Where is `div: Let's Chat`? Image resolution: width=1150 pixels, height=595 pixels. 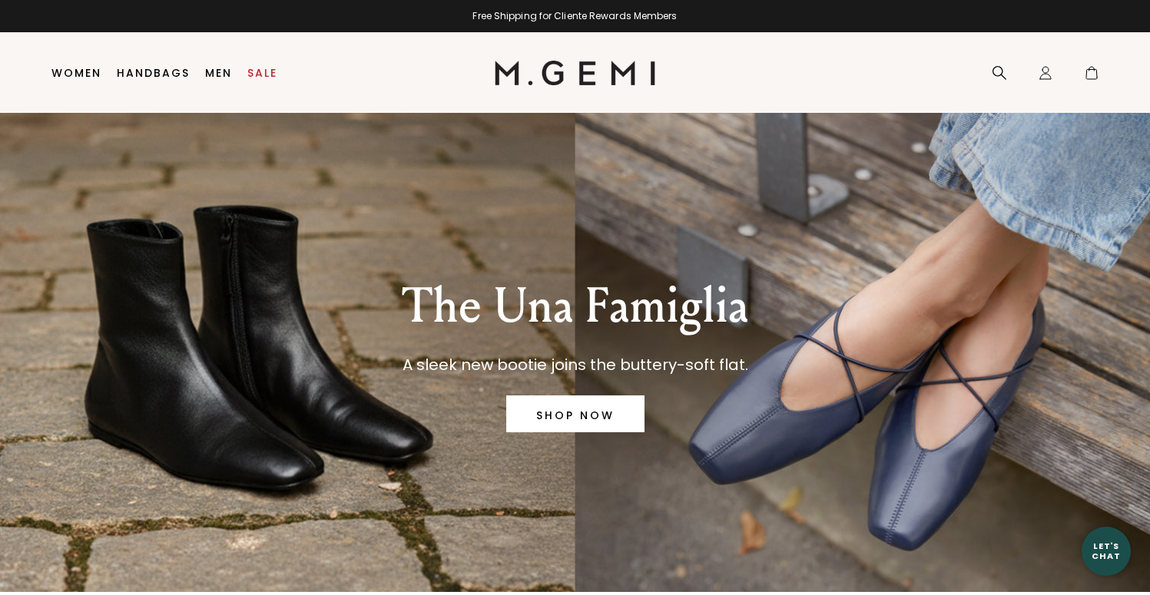
div: Let's Chat is located at coordinates (1106, 551).